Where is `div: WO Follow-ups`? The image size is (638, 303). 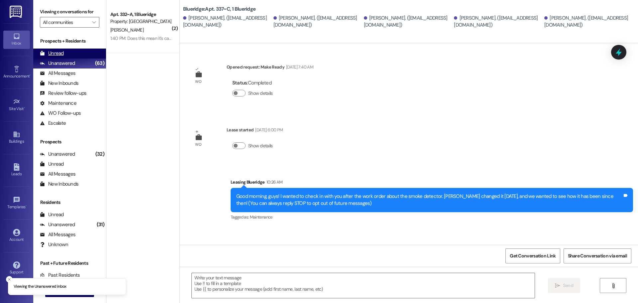 div: WO Follow-ups is located at coordinates (60, 113).